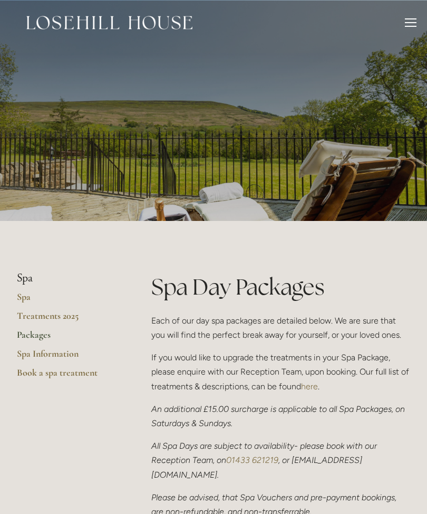 This screenshot has width=427, height=514. I want to click on a: Packages, so click(67, 339).